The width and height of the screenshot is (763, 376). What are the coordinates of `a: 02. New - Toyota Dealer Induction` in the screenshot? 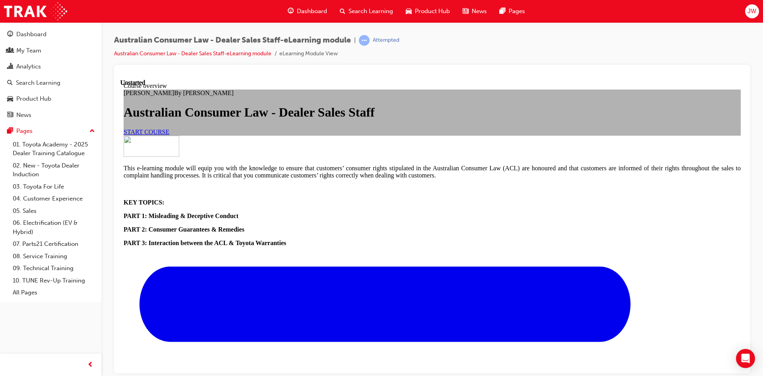 It's located at (54, 170).